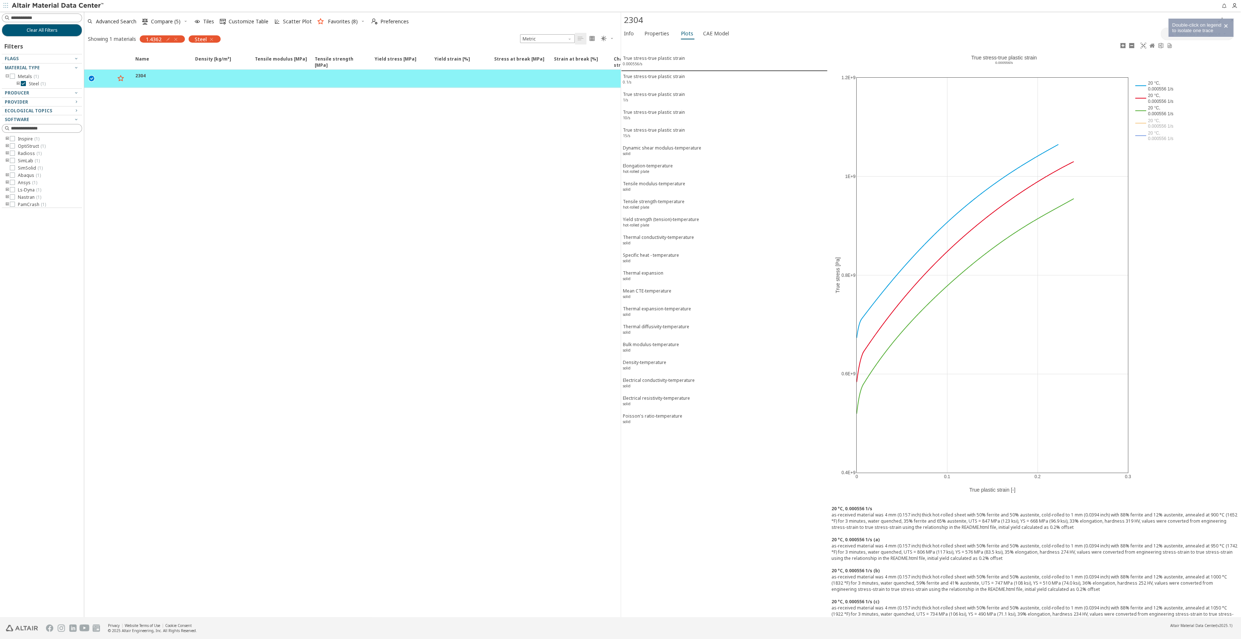 The height and width of the screenshot is (639, 1241). I want to click on sup: 0.1/s, so click(627, 82).